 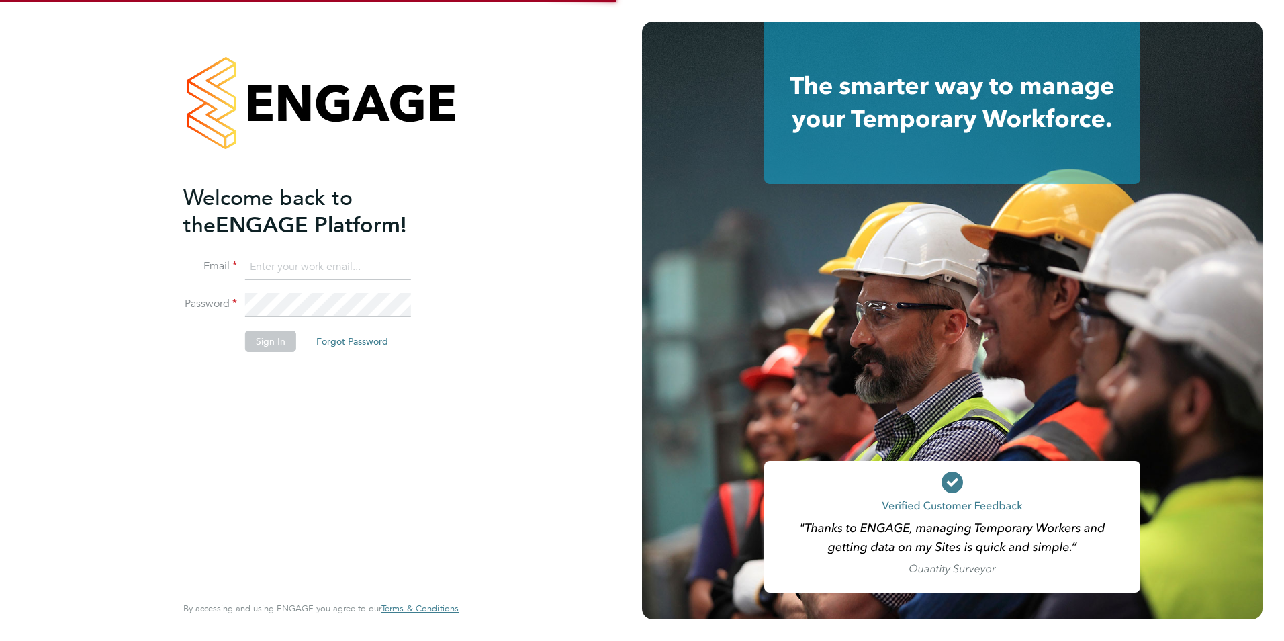 I want to click on a: Terms & Conditions, so click(x=420, y=608).